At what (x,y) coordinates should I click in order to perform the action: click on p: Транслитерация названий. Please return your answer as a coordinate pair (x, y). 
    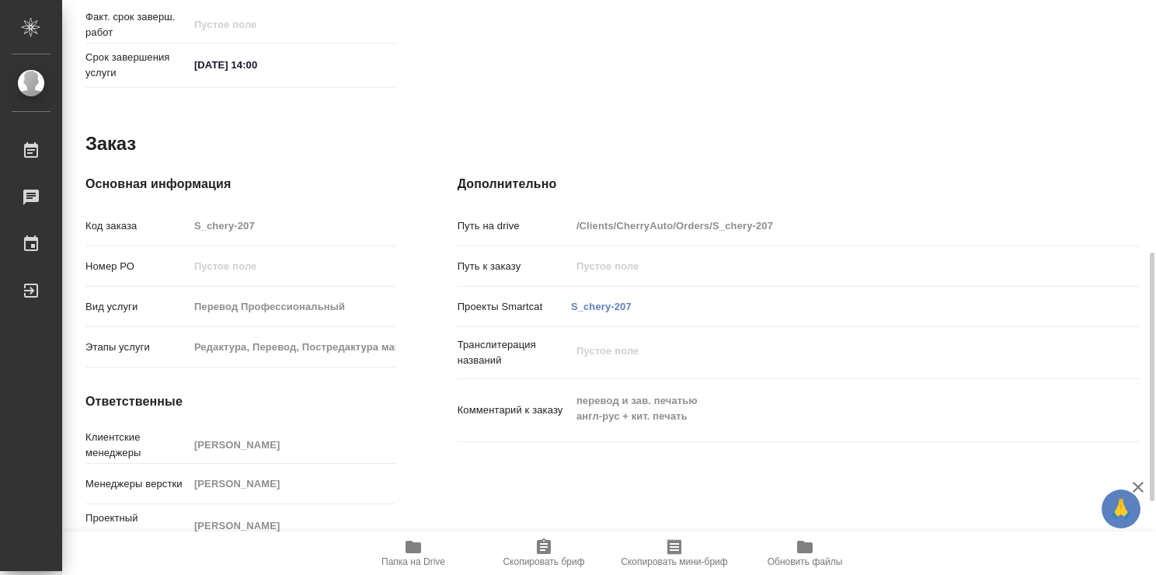
    Looking at the image, I should click on (514, 353).